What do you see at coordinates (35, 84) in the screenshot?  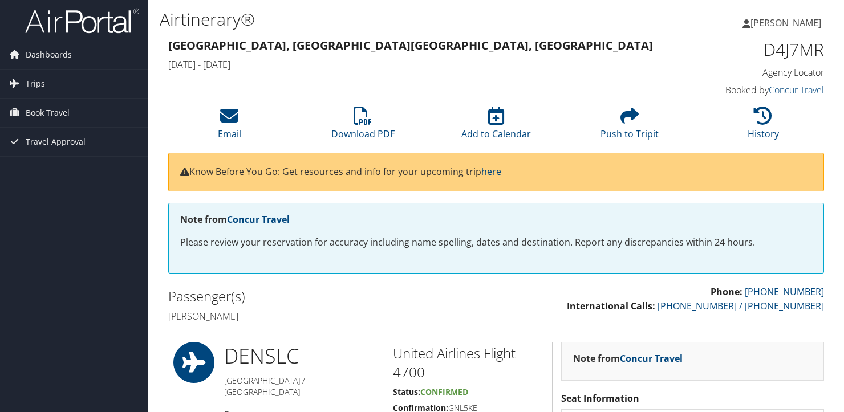 I see `span: Trips` at bounding box center [35, 84].